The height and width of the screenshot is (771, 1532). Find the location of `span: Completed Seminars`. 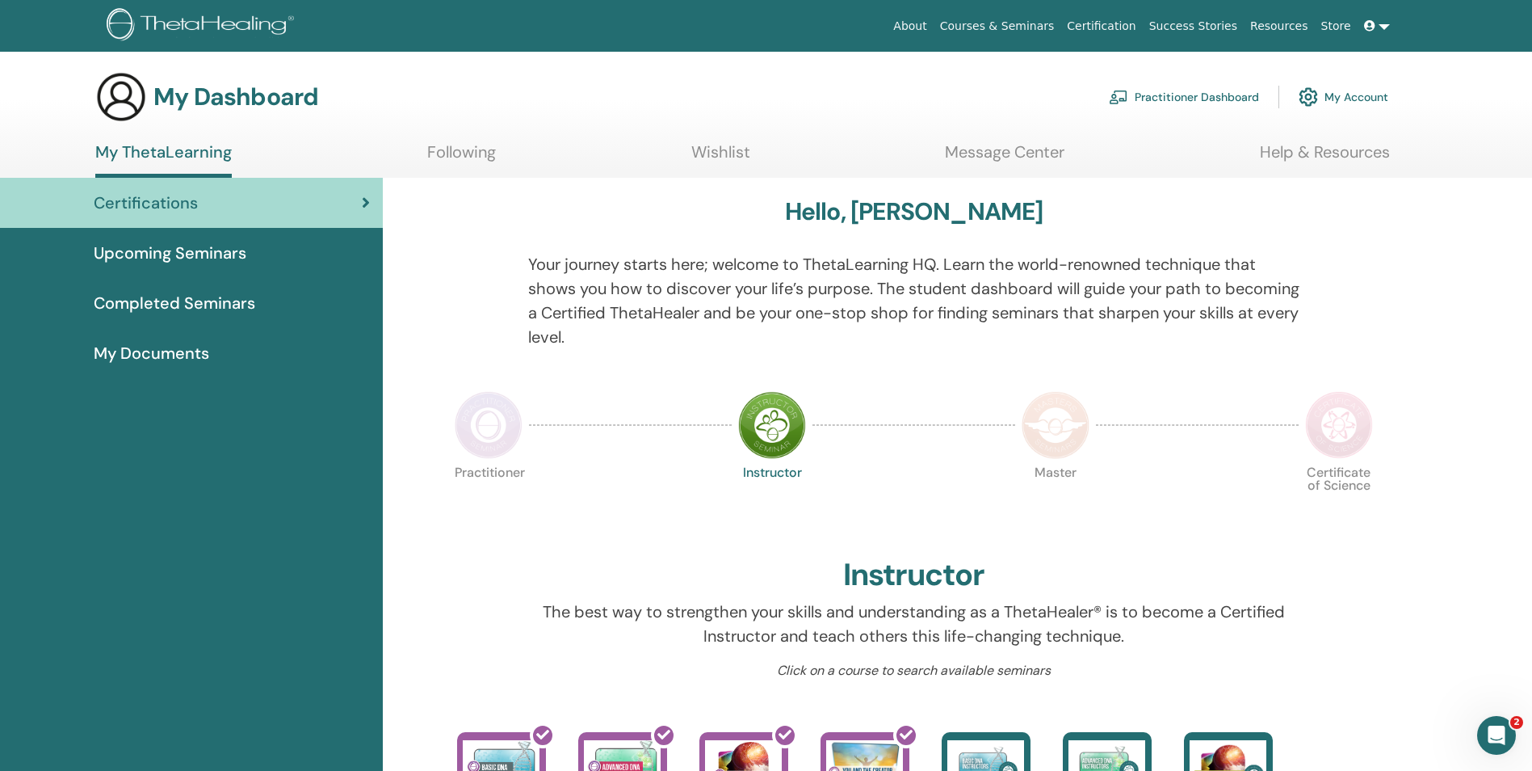

span: Completed Seminars is located at coordinates (174, 303).